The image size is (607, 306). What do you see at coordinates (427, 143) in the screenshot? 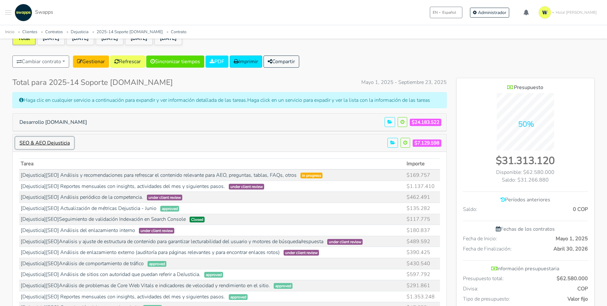
I see `span: $7.129.598` at bounding box center [427, 143].